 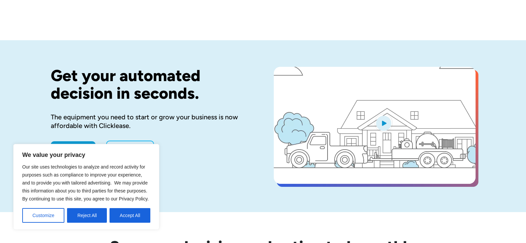 I want to click on div: We value your privacy, so click(x=86, y=186).